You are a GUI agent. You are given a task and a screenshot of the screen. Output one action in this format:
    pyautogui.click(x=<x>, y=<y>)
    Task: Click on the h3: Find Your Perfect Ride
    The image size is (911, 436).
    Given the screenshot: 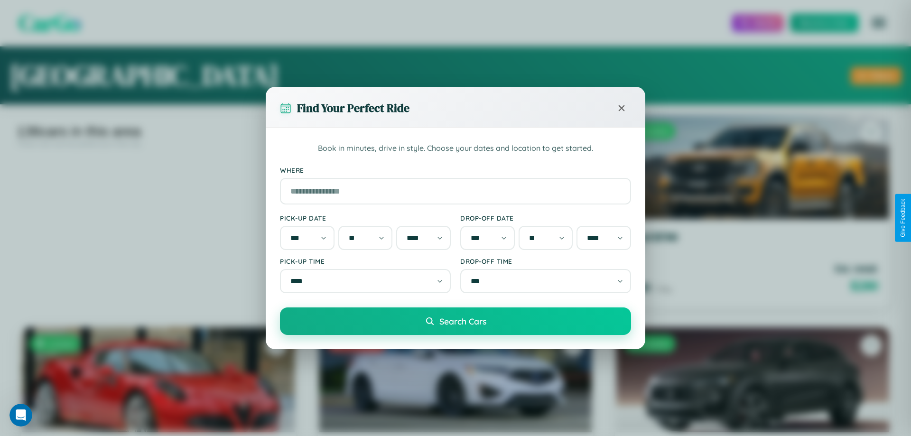 What is the action you would take?
    pyautogui.click(x=353, y=108)
    